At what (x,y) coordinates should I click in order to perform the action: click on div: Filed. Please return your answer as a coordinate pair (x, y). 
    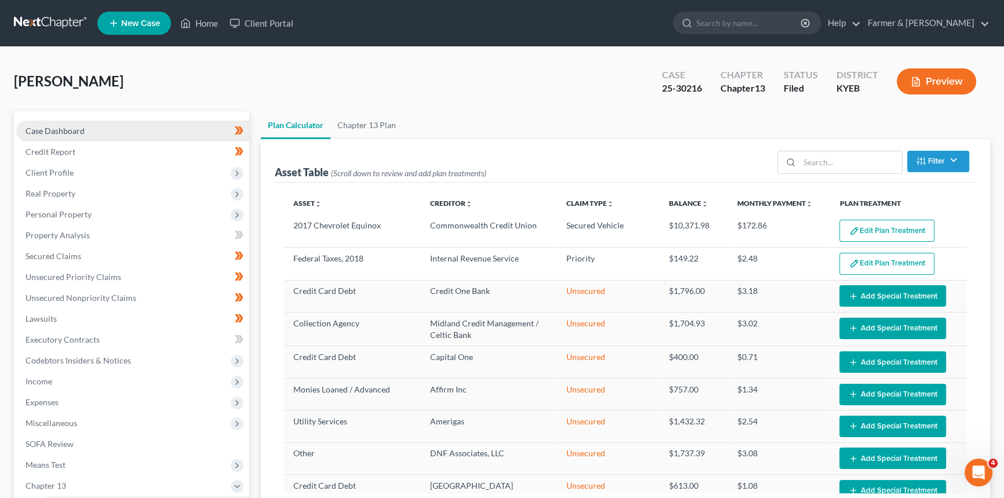
    Looking at the image, I should click on (801, 88).